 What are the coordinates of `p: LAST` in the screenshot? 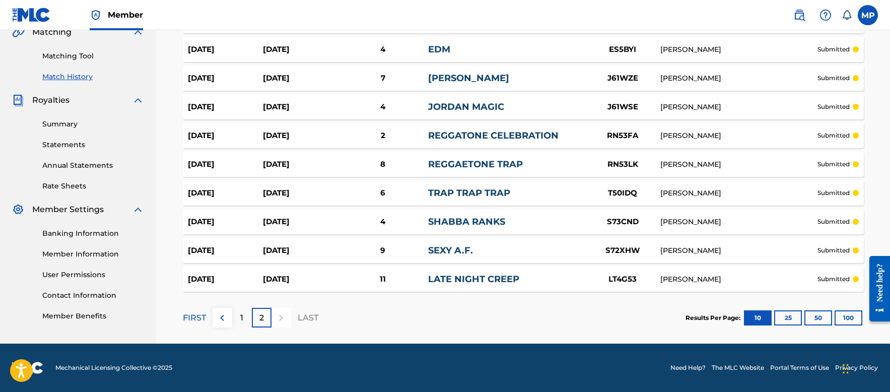 It's located at (308, 318).